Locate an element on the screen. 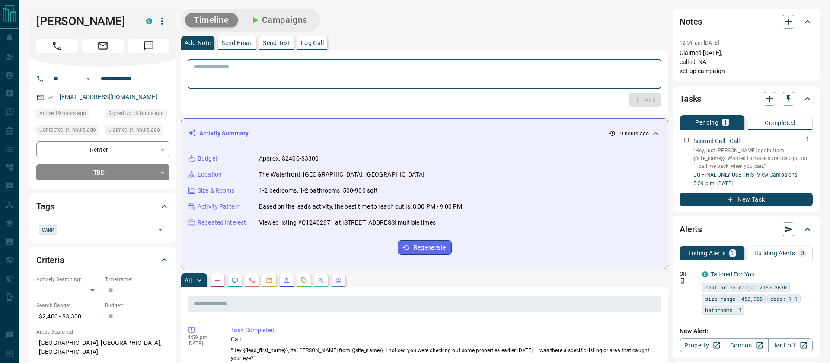 This screenshot has width=830, height=363. p: Budget: is located at coordinates (137, 305).